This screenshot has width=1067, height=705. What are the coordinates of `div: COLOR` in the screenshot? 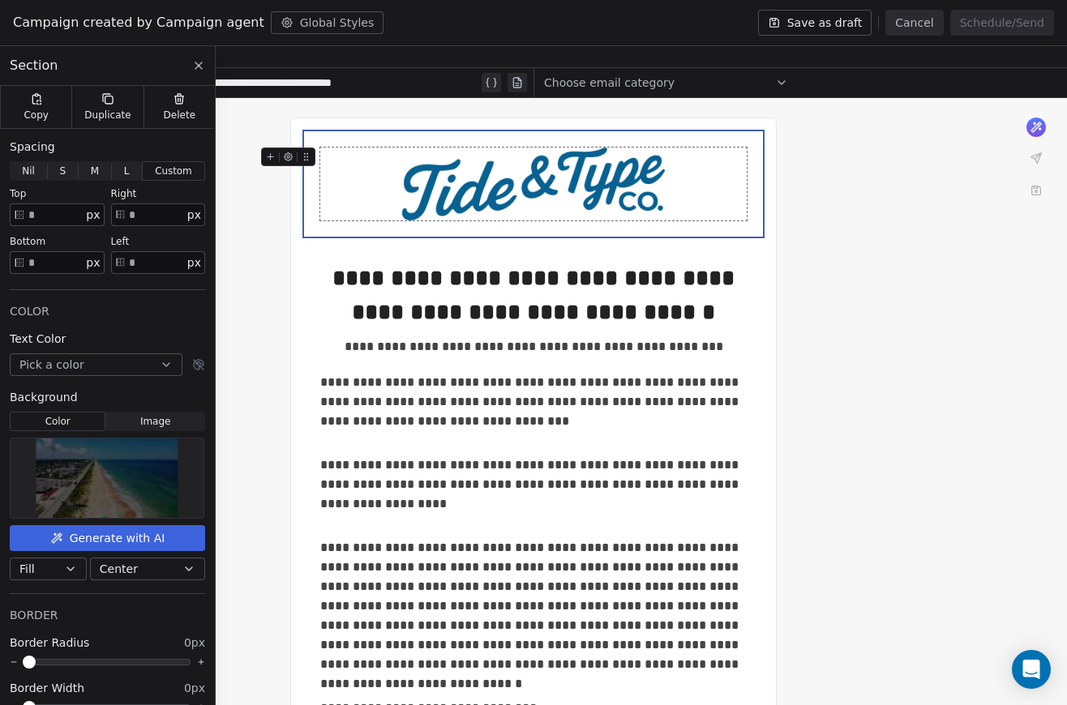 It's located at (107, 311).